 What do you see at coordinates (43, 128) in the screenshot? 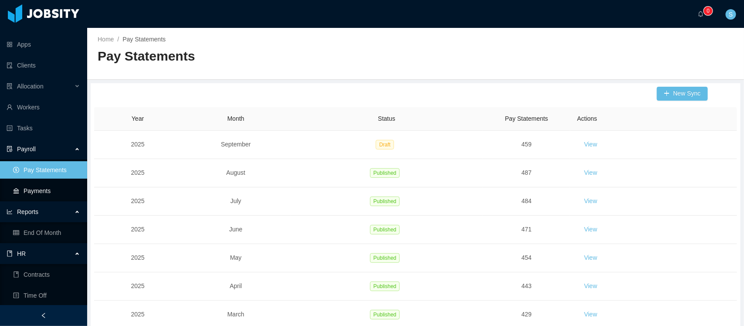
I see `a: icon: profileTasks` at bounding box center [43, 128].